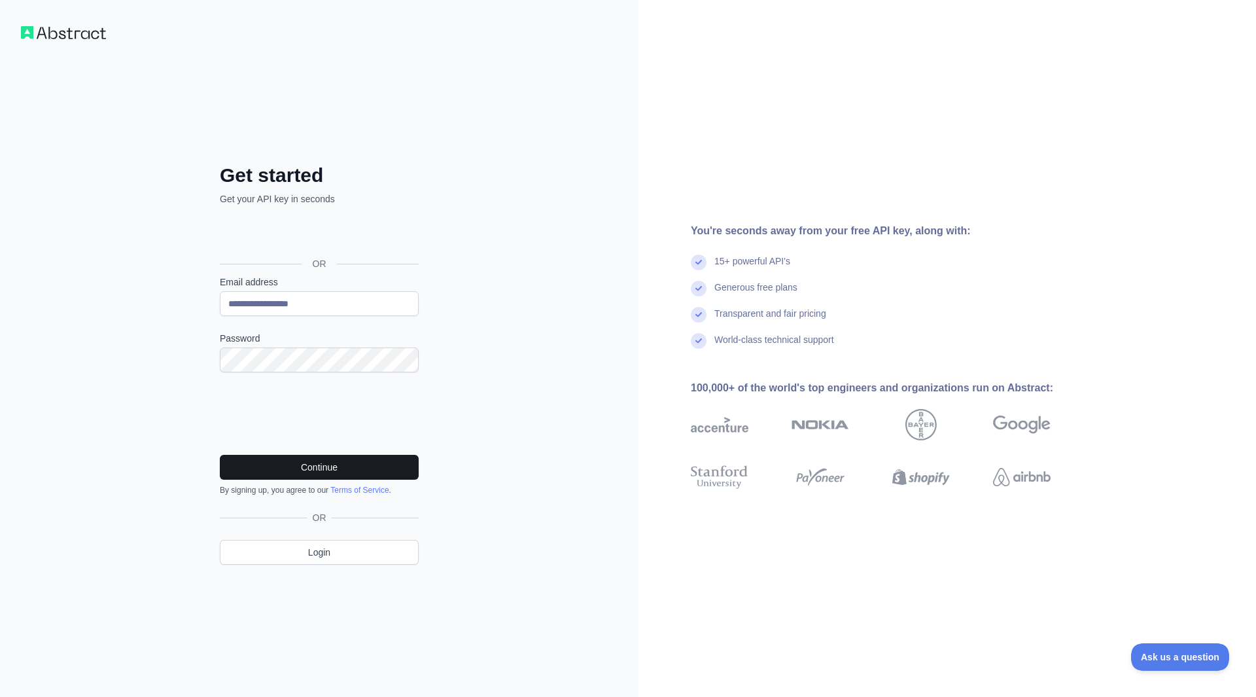 This screenshot has width=1256, height=697. Describe the element at coordinates (821, 425) in the screenshot. I see `img: nokia` at that location.